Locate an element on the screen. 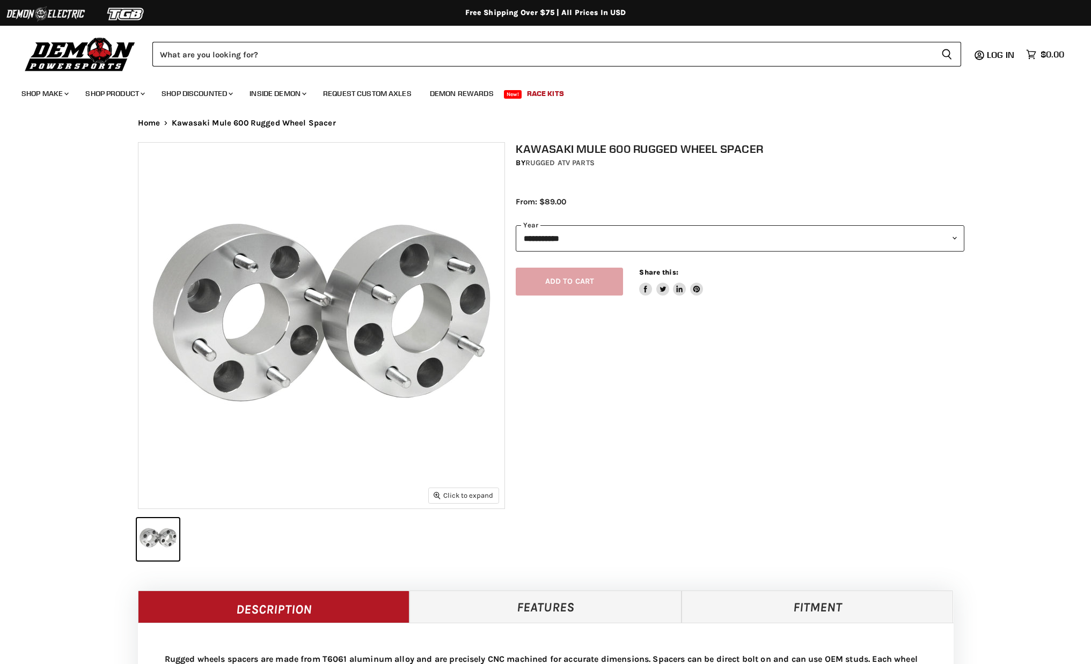  a: Rugged ATV Parts is located at coordinates (560, 163).